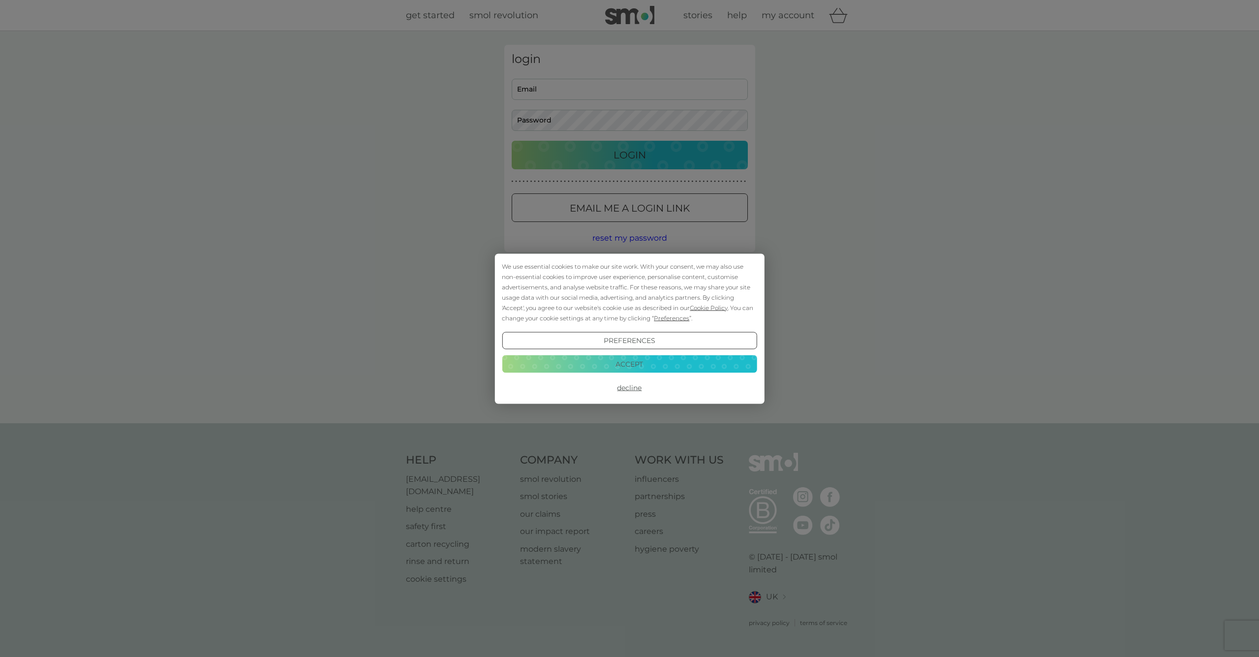 The image size is (1259, 657). Describe the element at coordinates (629, 388) in the screenshot. I see `button: Decline` at that location.